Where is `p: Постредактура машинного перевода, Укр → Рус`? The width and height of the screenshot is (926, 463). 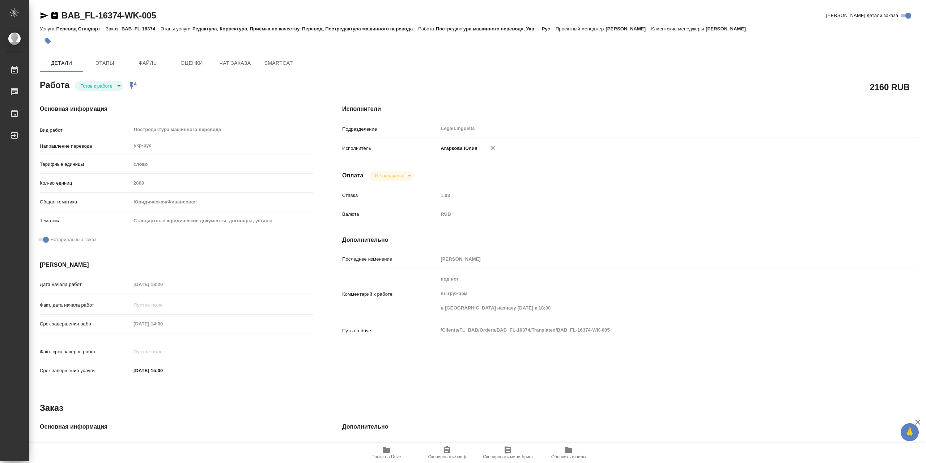
p: Постредактура машинного перевода, Укр → Рус is located at coordinates (496, 29).